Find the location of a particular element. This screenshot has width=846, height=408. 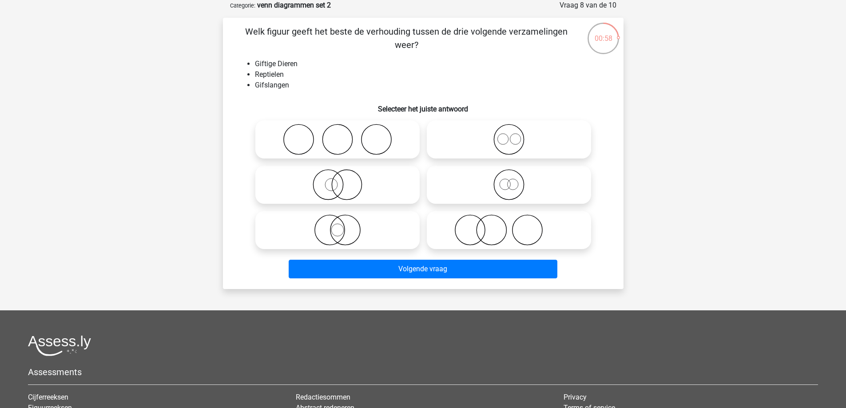

li: Reptielen is located at coordinates (432, 75).